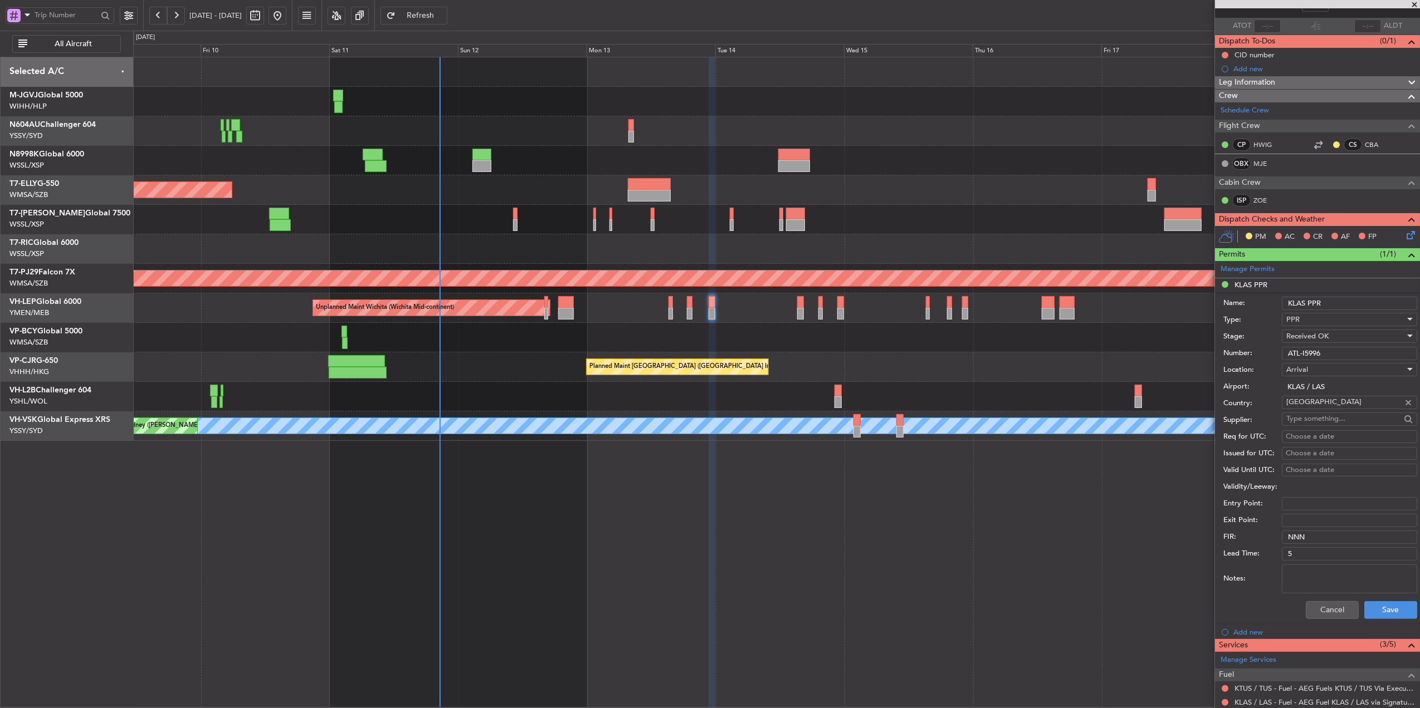 Image resolution: width=1420 pixels, height=708 pixels. I want to click on div: Unplanned Maint Wichita (Wichita Mid-continent), so click(385, 308).